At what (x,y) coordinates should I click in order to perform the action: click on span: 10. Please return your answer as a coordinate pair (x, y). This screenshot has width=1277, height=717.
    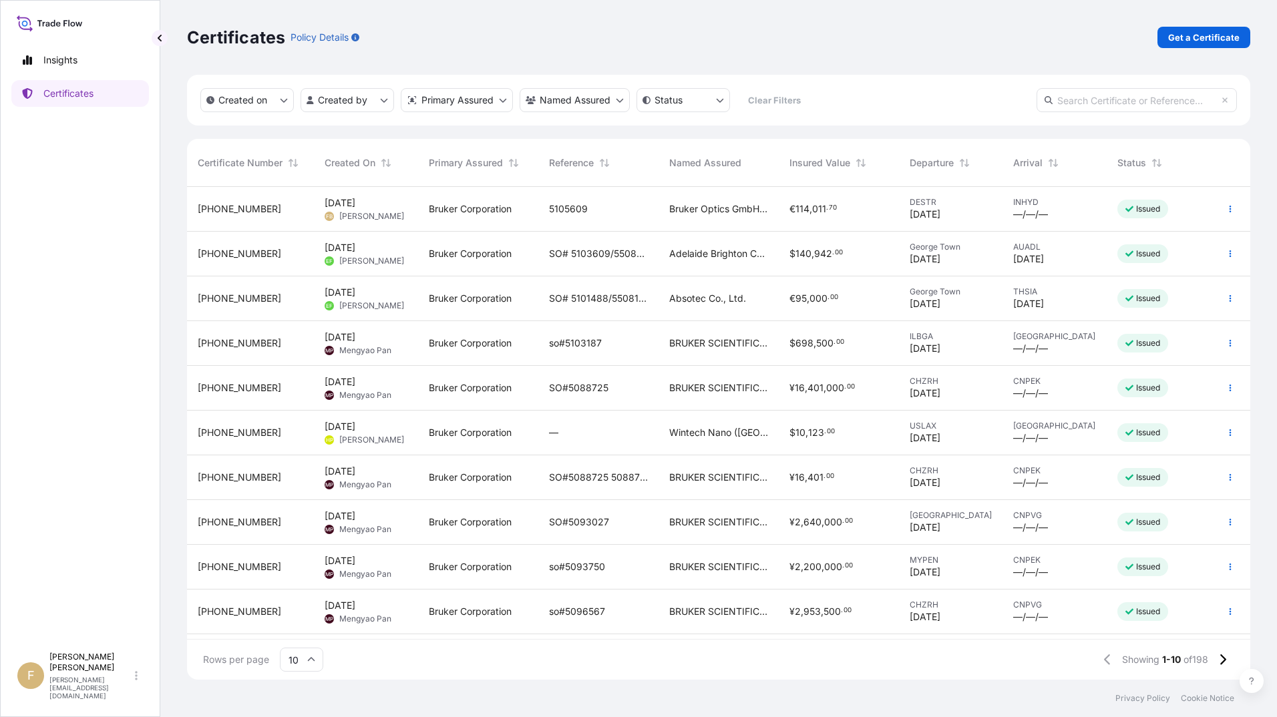
    Looking at the image, I should click on (800, 433).